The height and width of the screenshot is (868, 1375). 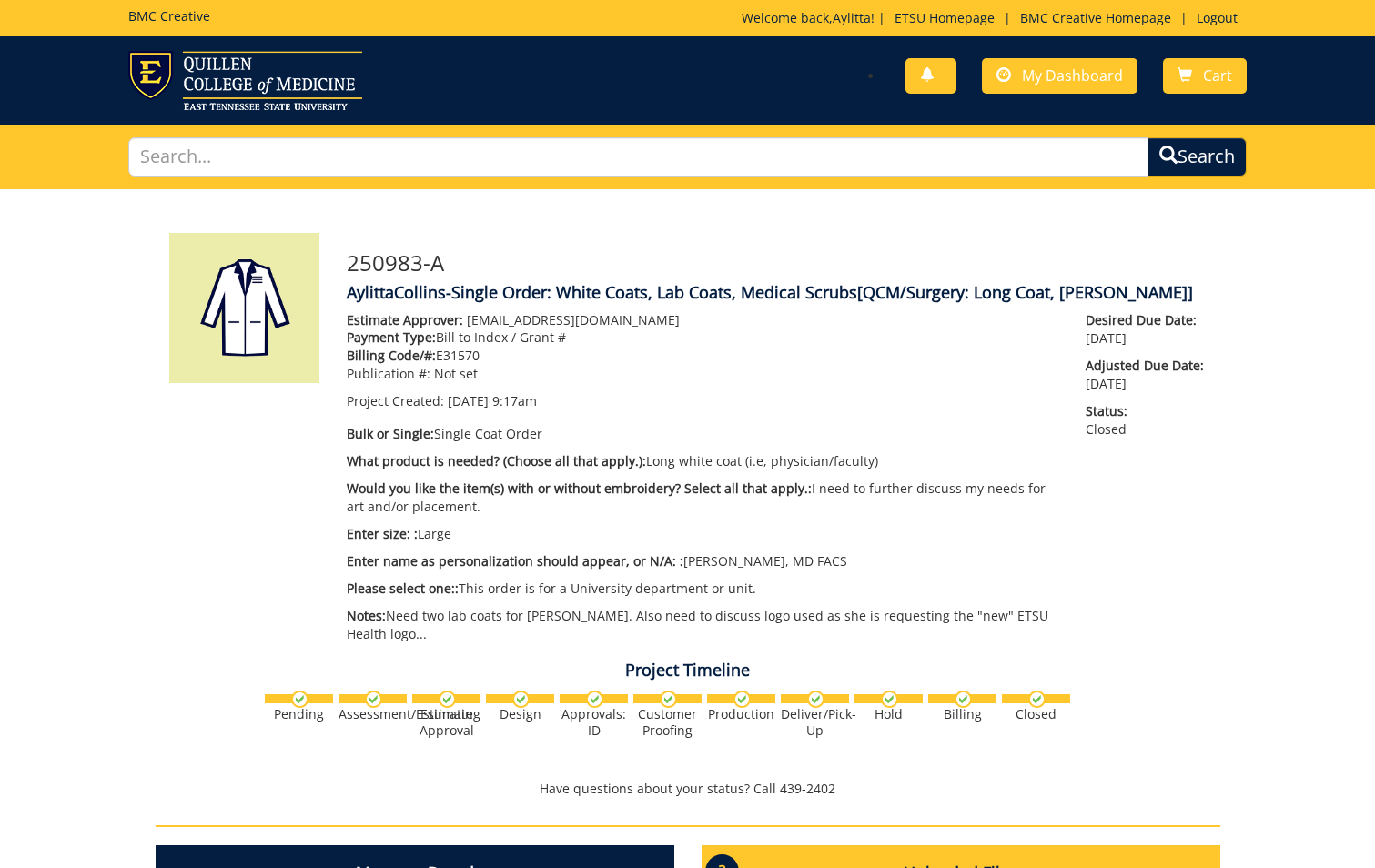 What do you see at coordinates (299, 714) in the screenshot?
I see `div: Pending` at bounding box center [299, 714].